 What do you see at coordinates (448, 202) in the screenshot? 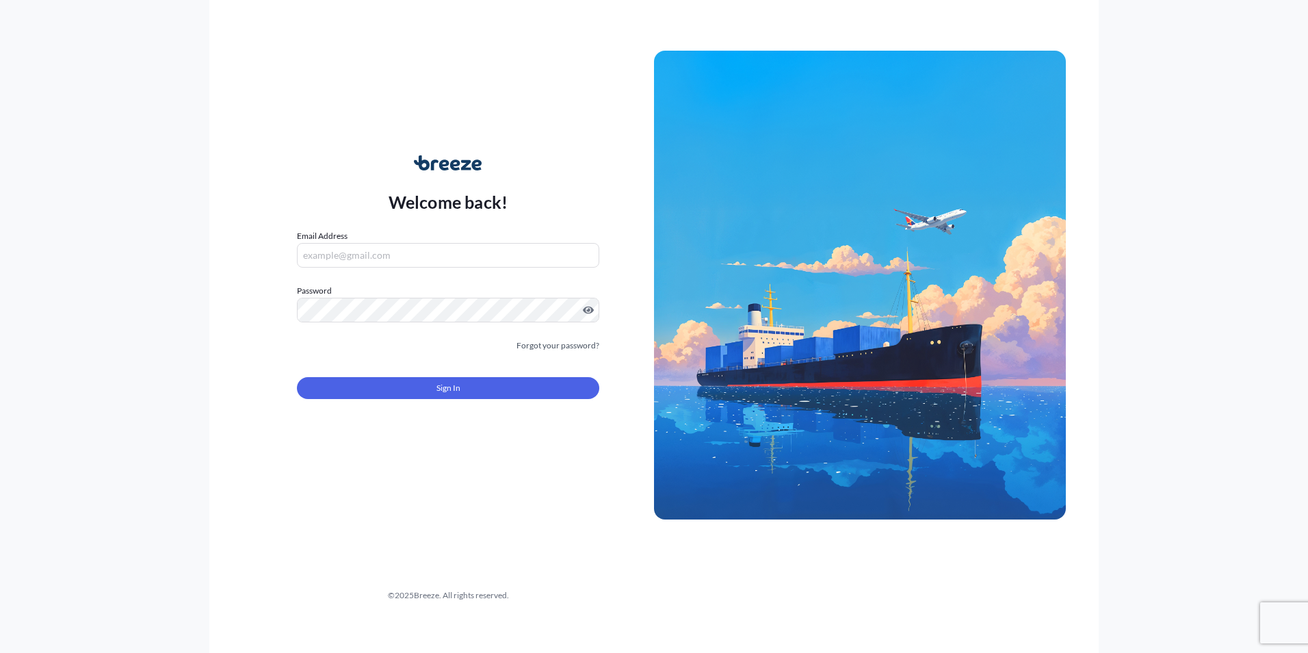
I see `p: Welcome back!` at bounding box center [448, 202].